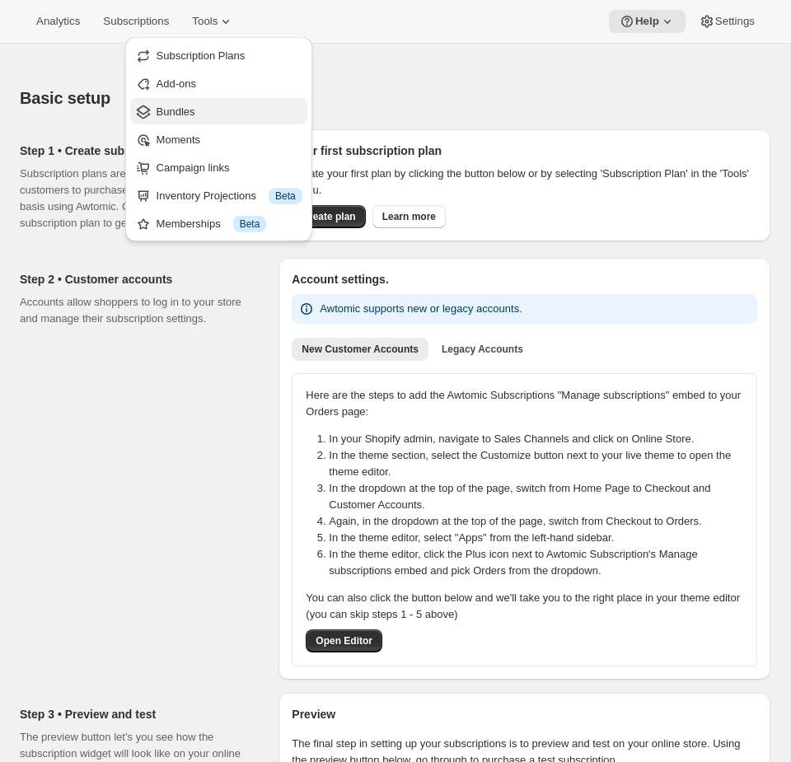 The image size is (791, 762). What do you see at coordinates (540, 538) in the screenshot?
I see `li: In the theme editor, select "Apps" from the left-hand sidebar.` at bounding box center [540, 538].